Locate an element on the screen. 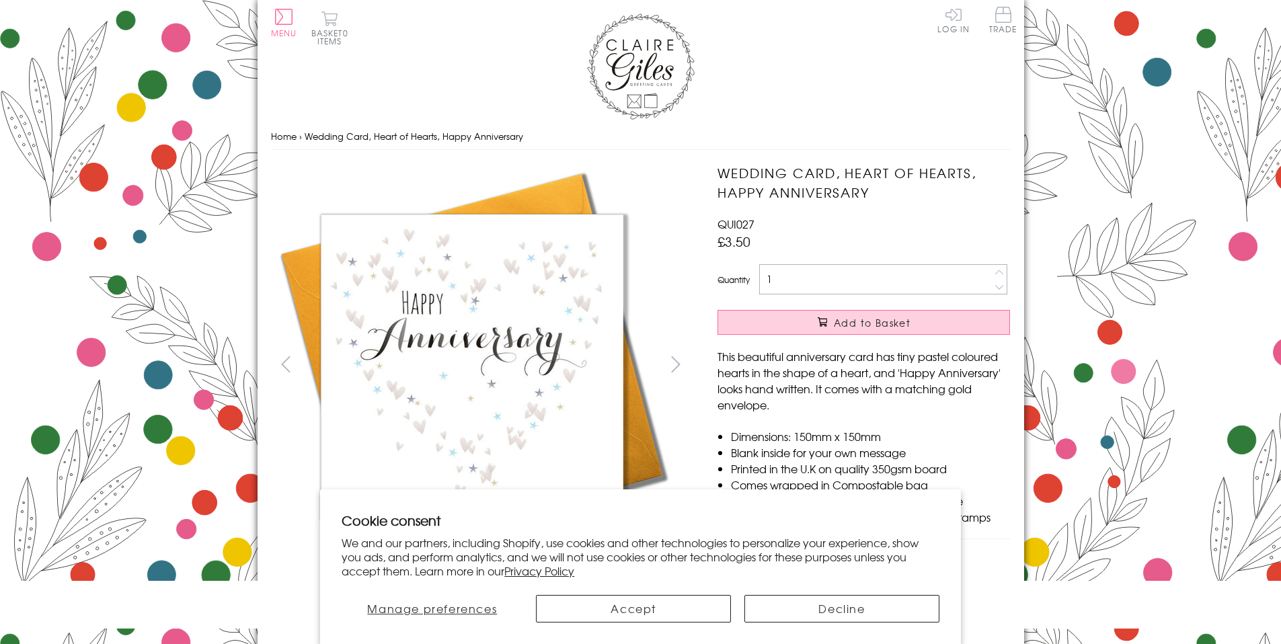 The height and width of the screenshot is (644, 1281). button: Menu is located at coordinates (284, 23).